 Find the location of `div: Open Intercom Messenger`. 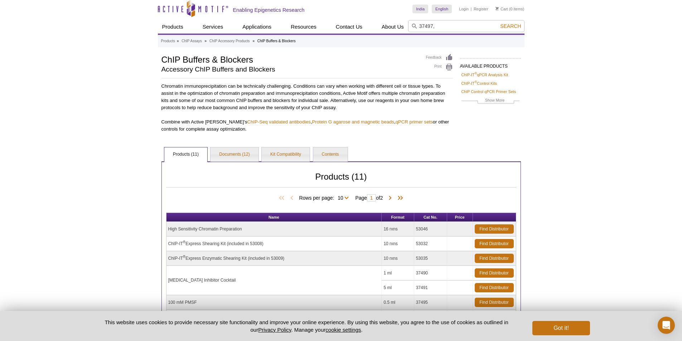

div: Open Intercom Messenger is located at coordinates (666, 325).